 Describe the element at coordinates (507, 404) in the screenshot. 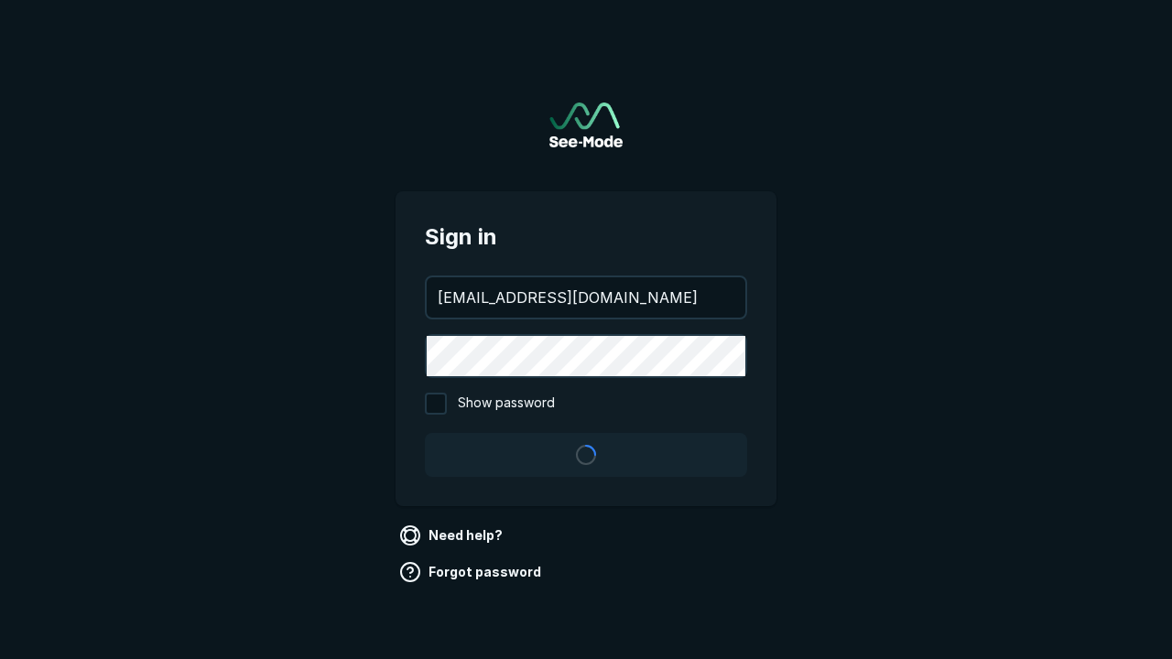

I see `span: Show password` at that location.